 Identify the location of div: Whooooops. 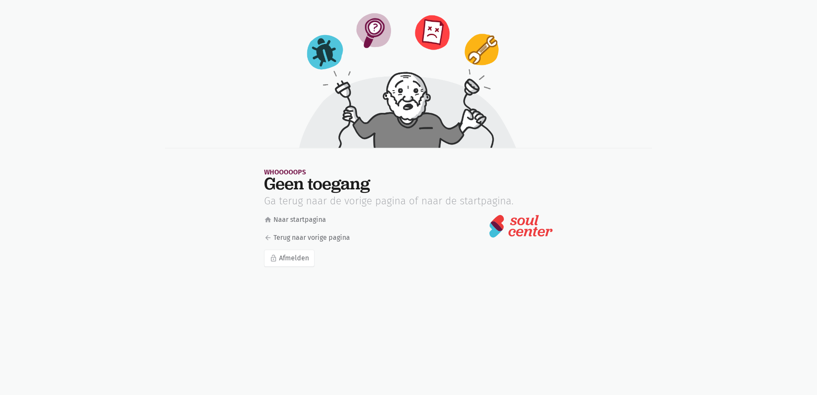
(409, 172).